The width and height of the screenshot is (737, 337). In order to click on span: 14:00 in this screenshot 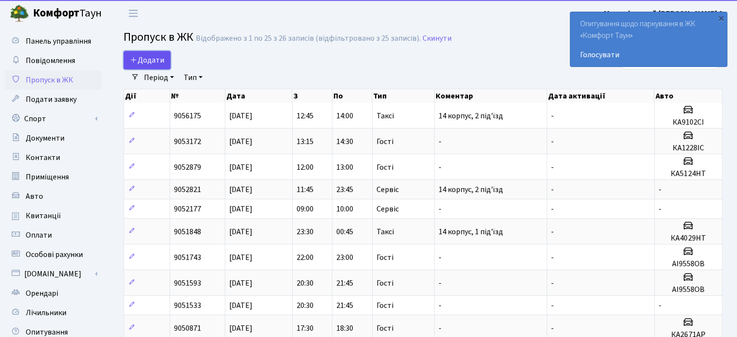, I will do `click(345, 116)`.